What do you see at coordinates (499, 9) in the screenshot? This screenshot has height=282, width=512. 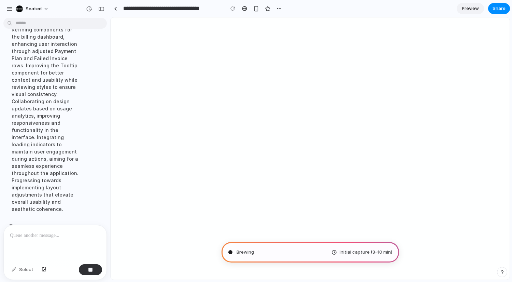 I see `button: Share` at bounding box center [499, 9].